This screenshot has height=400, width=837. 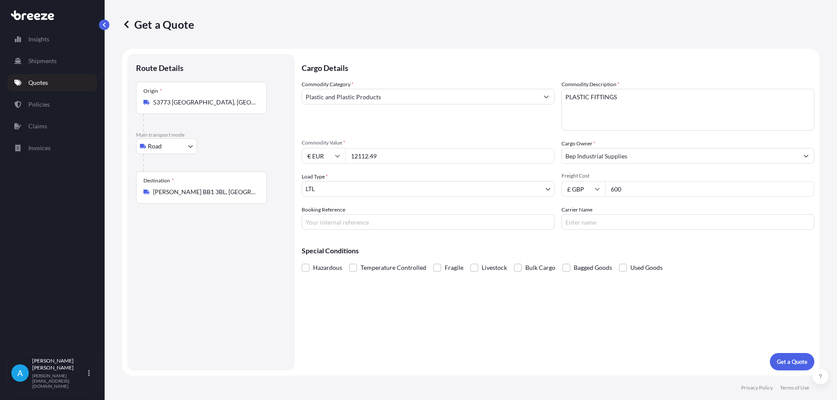 What do you see at coordinates (558, 67) in the screenshot?
I see `p: Cargo Details` at bounding box center [558, 67].